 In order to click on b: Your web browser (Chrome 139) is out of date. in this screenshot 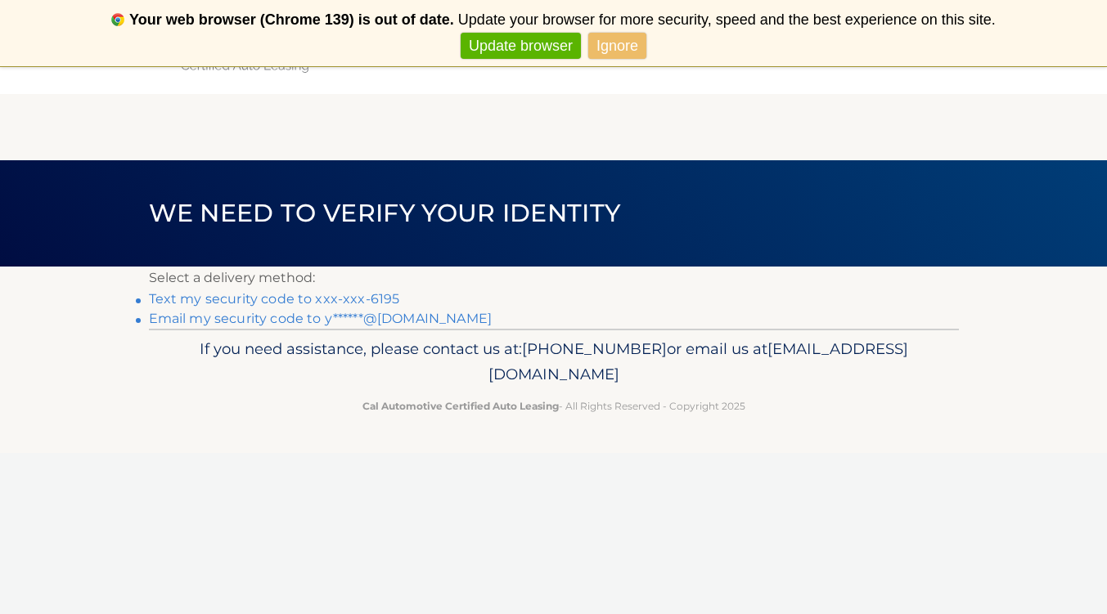, I will do `click(291, 20)`.